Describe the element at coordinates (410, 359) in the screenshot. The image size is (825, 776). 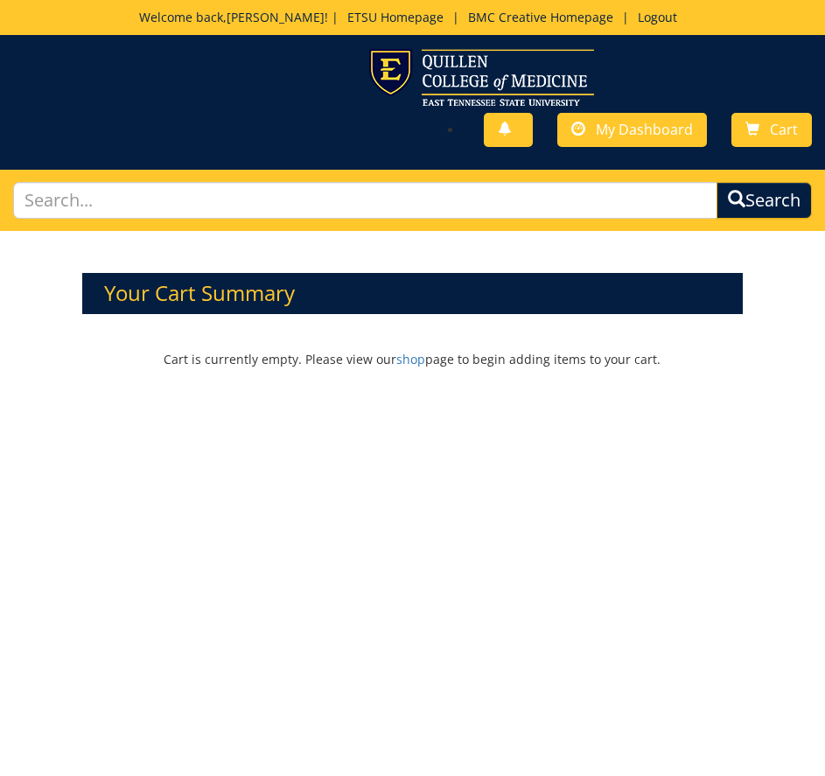
I see `a: shop` at that location.